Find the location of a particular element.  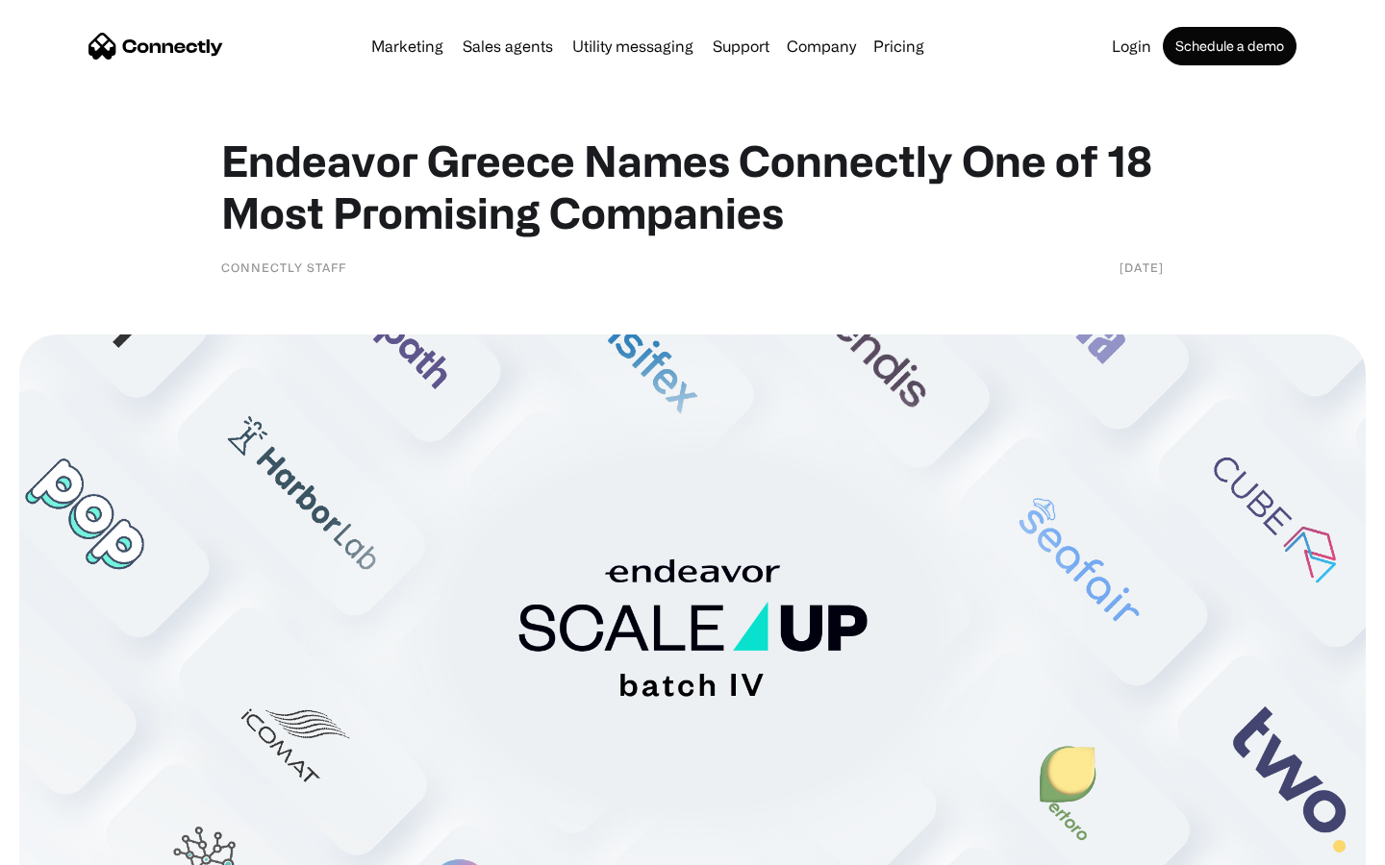

aside: Language selected: English is located at coordinates (67, 845).